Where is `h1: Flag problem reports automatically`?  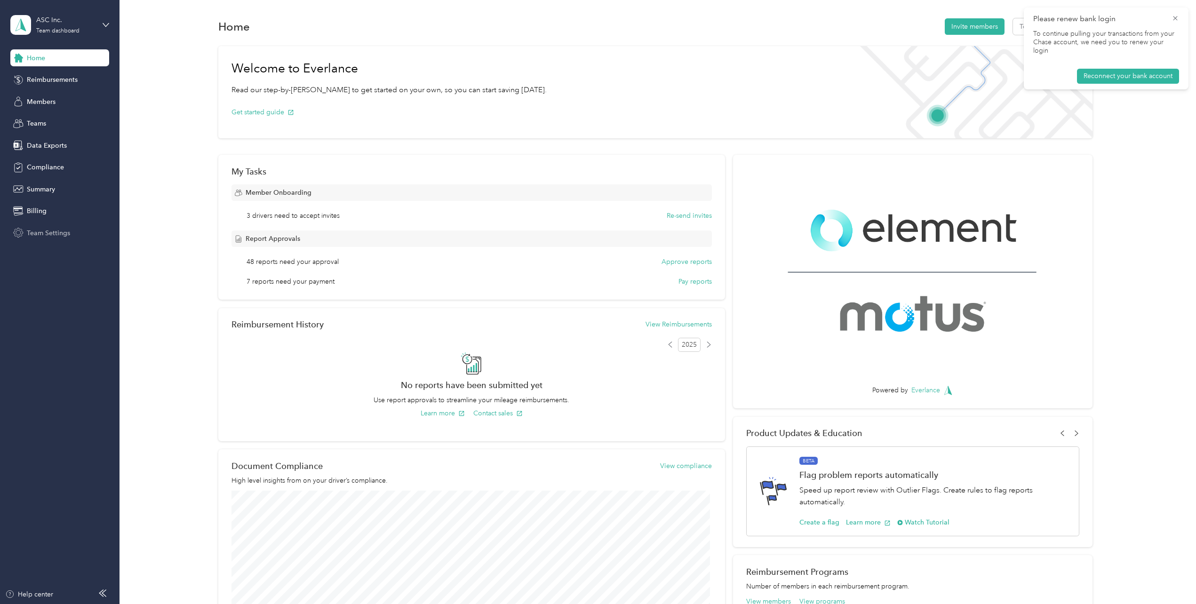
h1: Flag problem reports automatically is located at coordinates (934, 475).